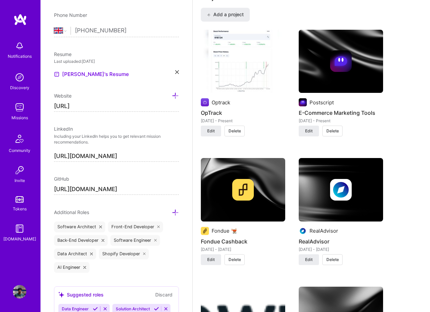 The image size is (430, 312). I want to click on img: OpTrack, so click(243, 61).